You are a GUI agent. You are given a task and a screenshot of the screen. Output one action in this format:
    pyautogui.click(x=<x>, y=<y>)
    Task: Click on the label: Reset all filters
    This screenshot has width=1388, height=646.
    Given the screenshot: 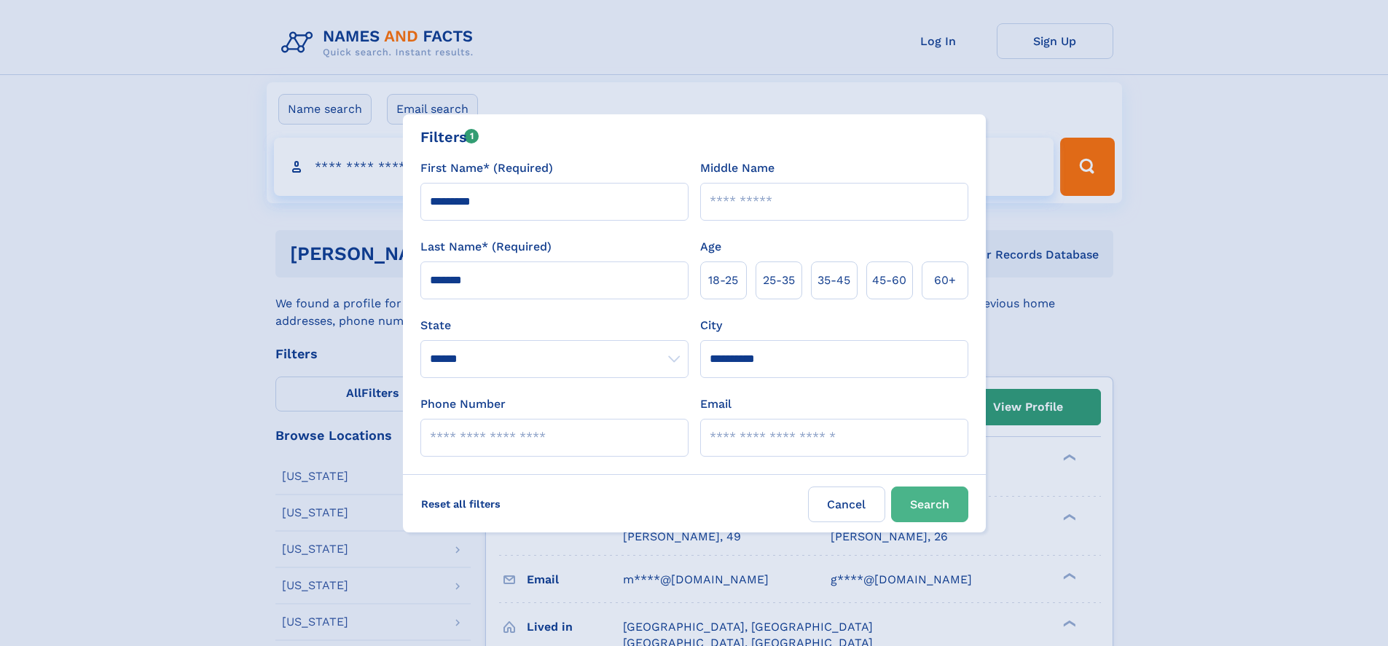 What is the action you would take?
    pyautogui.click(x=460, y=504)
    